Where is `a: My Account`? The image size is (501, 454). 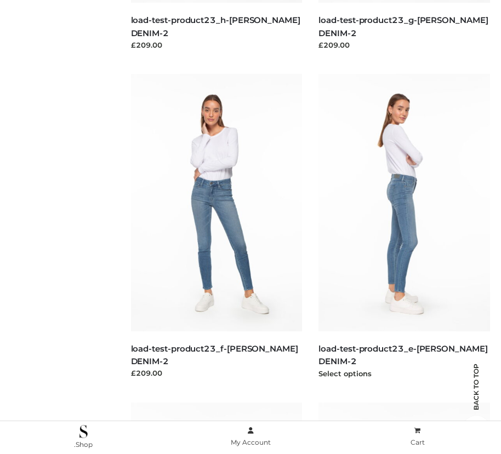
a: My Account is located at coordinates (250, 437).